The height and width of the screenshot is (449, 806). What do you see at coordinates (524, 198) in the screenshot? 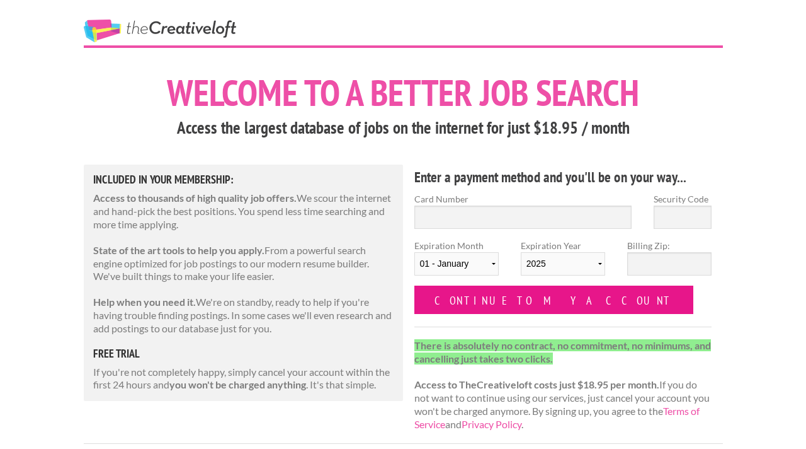
I see `label: Card Number` at bounding box center [524, 198].